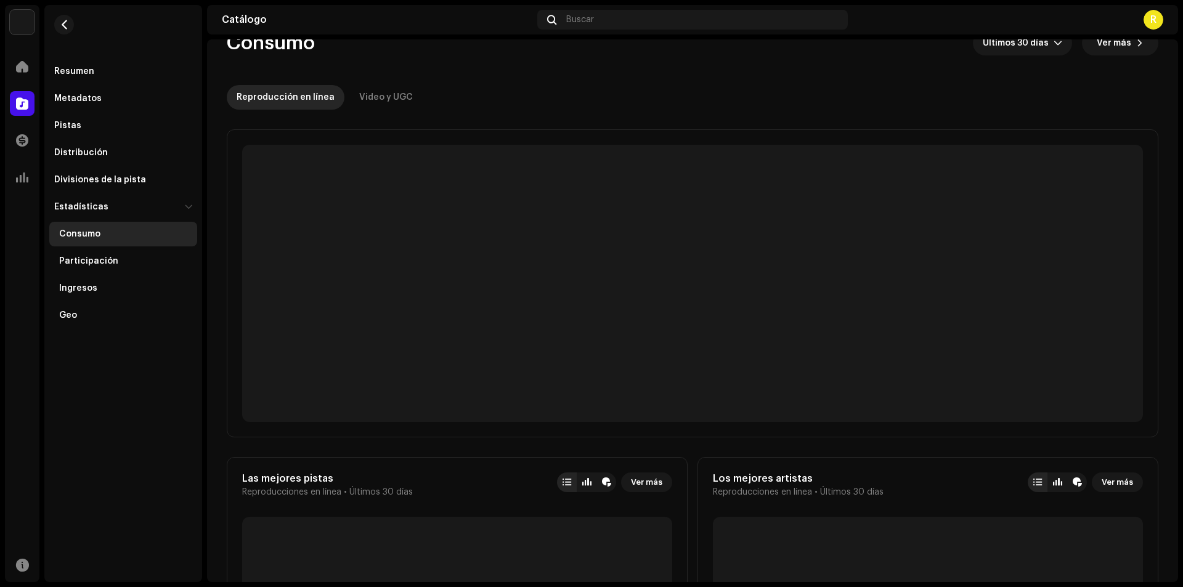 Image resolution: width=1183 pixels, height=587 pixels. Describe the element at coordinates (78, 288) in the screenshot. I see `div: Ingresos` at that location.